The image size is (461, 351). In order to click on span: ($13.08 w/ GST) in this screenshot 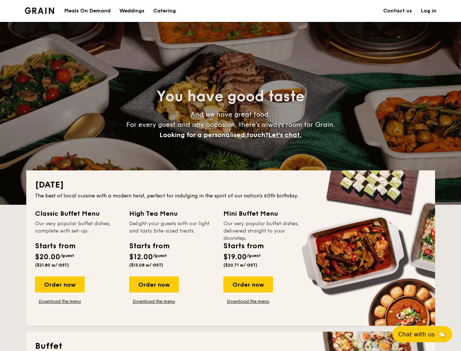, I will do `click(146, 265)`.